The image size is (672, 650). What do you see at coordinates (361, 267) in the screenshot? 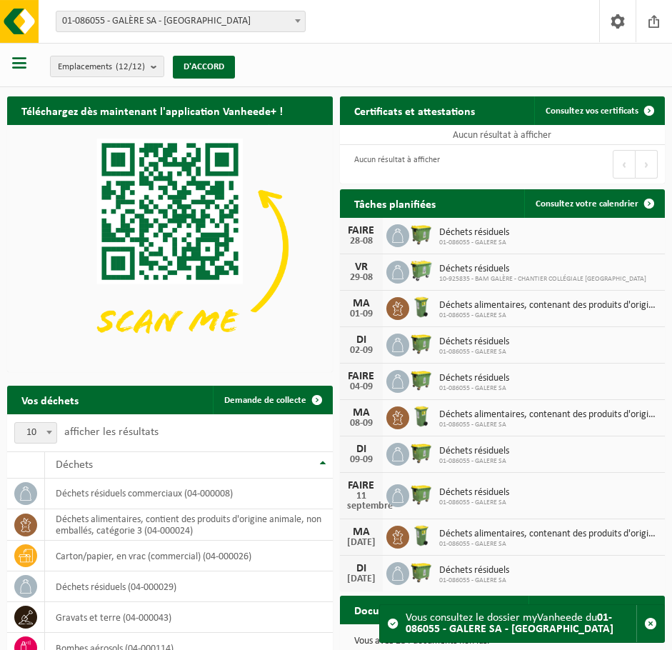
I see `font: VR` at bounding box center [361, 267].